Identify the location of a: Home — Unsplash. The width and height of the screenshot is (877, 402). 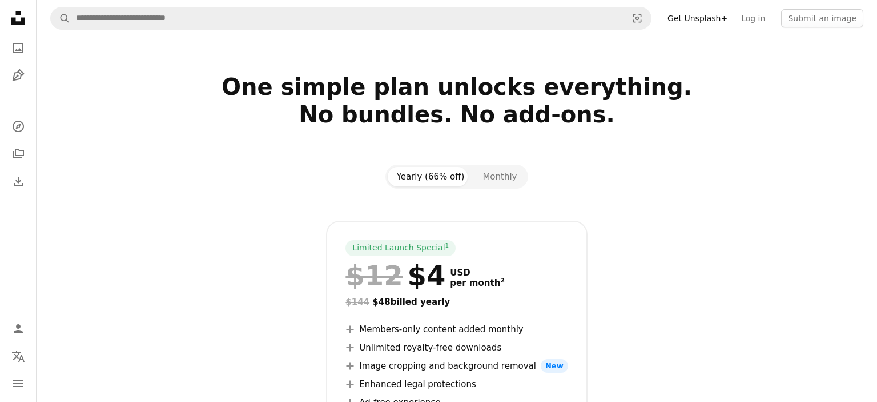
(18, 19).